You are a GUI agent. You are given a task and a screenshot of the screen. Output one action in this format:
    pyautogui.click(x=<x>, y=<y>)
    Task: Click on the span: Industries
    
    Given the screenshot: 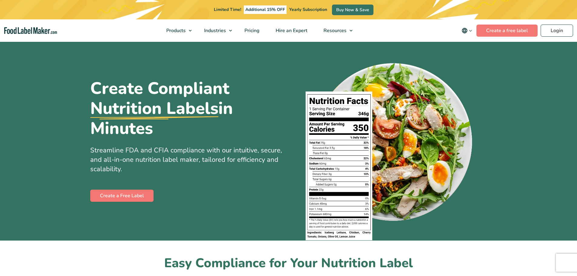 What is the action you would take?
    pyautogui.click(x=214, y=31)
    